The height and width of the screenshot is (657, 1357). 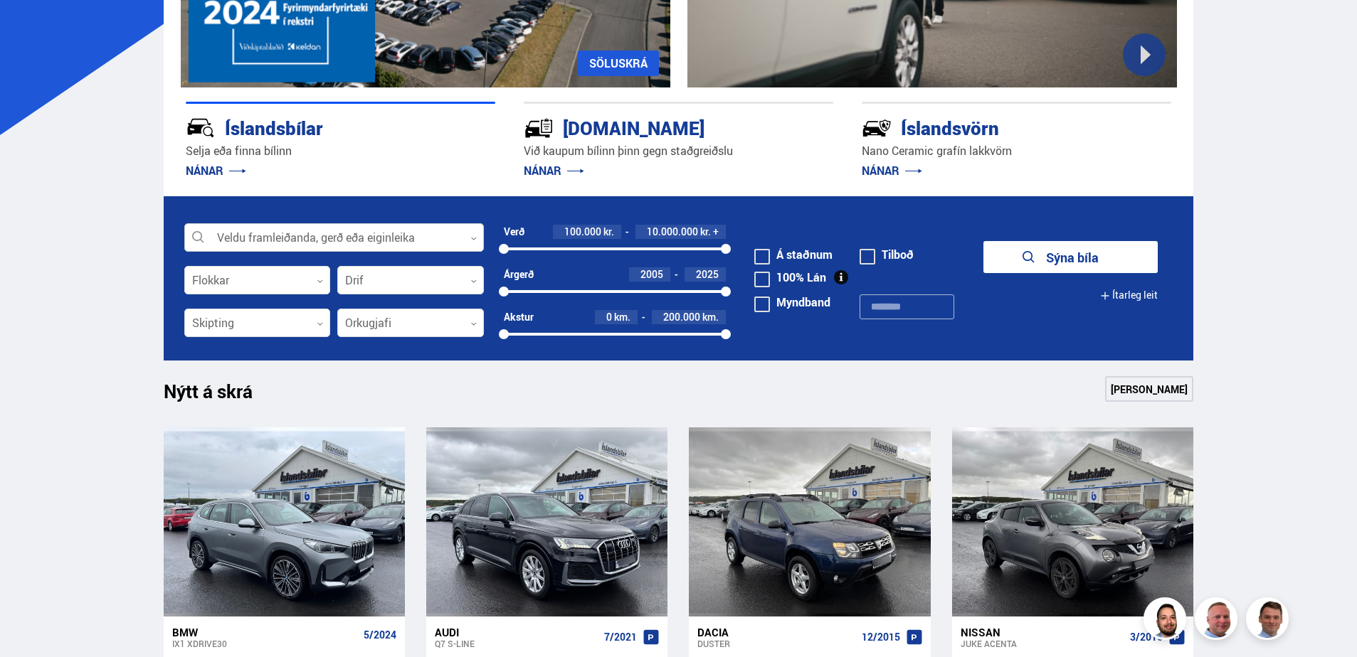 I want to click on div: ix1 XDRIVE30, so click(x=265, y=644).